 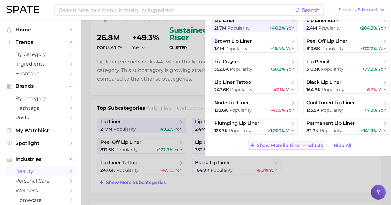 What do you see at coordinates (40, 190) in the screenshot?
I see `span: wellness` at bounding box center [40, 190].